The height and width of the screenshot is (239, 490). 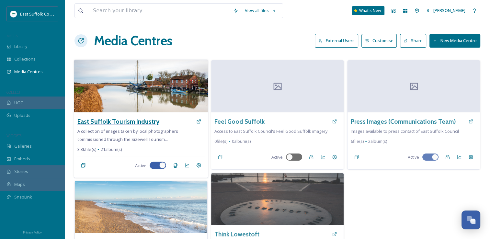 I want to click on span: Galleries, so click(x=23, y=146).